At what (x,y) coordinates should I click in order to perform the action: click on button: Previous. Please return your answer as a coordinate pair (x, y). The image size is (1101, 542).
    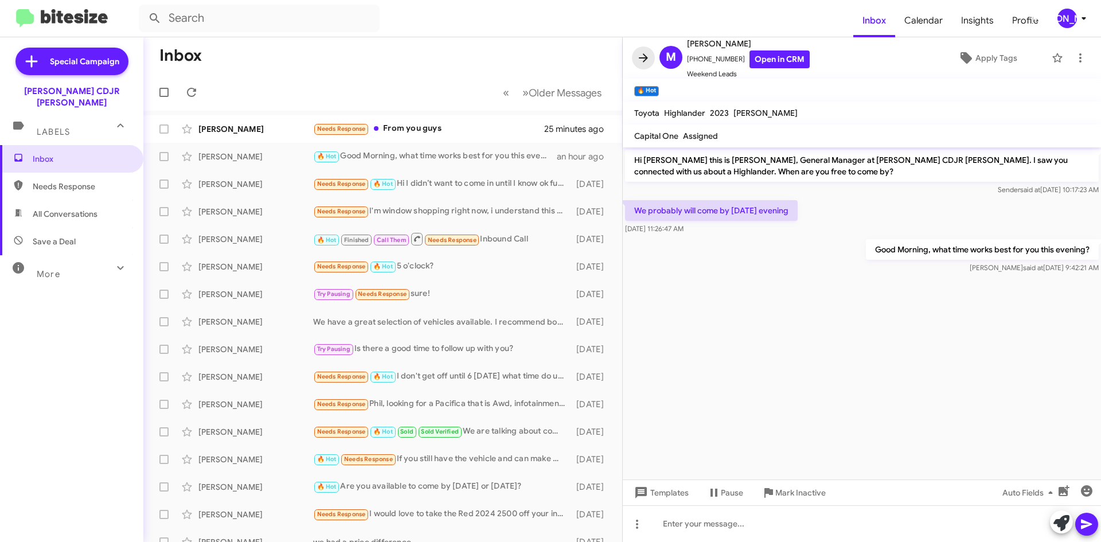
    Looking at the image, I should click on (506, 92).